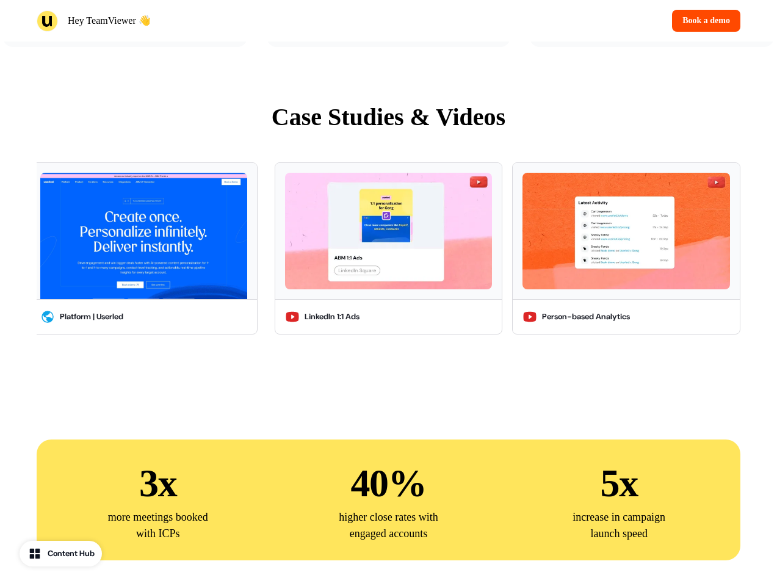  Describe the element at coordinates (143, 236) in the screenshot. I see `img: Platform | Userled` at that location.